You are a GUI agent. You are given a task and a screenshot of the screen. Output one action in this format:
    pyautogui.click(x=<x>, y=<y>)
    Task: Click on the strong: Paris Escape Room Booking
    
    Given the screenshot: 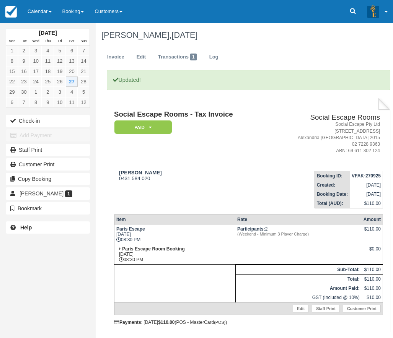 What is the action you would take?
    pyautogui.click(x=153, y=249)
    